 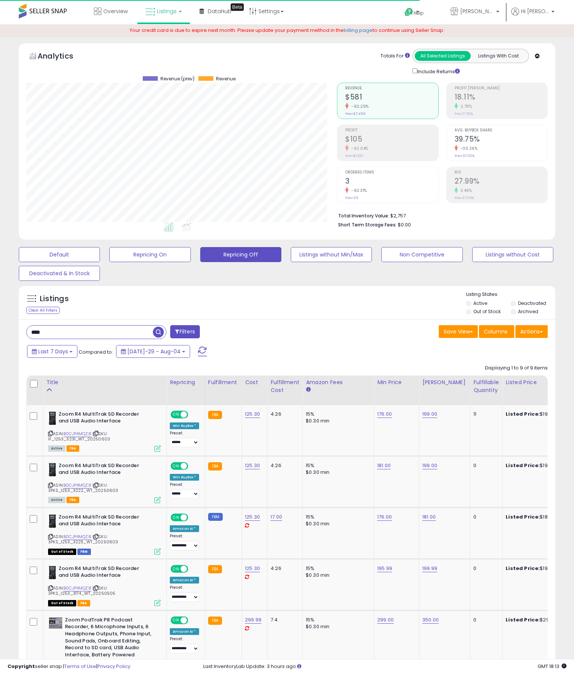 I want to click on span: Your credit card is due to expire next month. Please update your payment method in the to continu..., so click(x=287, y=30).